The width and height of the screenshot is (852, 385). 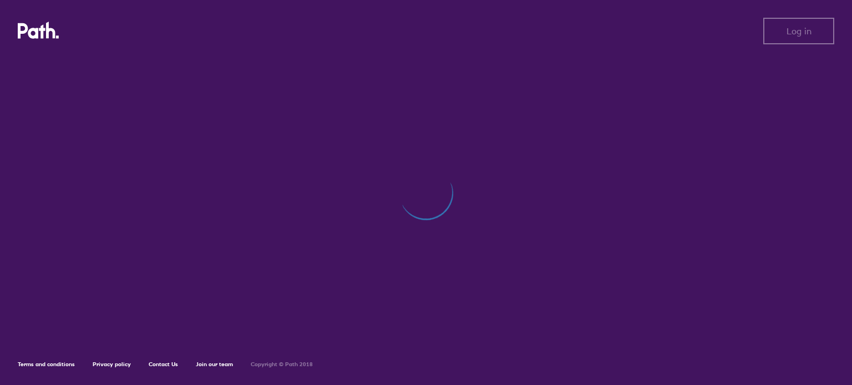 I want to click on button: Log in, so click(x=798, y=31).